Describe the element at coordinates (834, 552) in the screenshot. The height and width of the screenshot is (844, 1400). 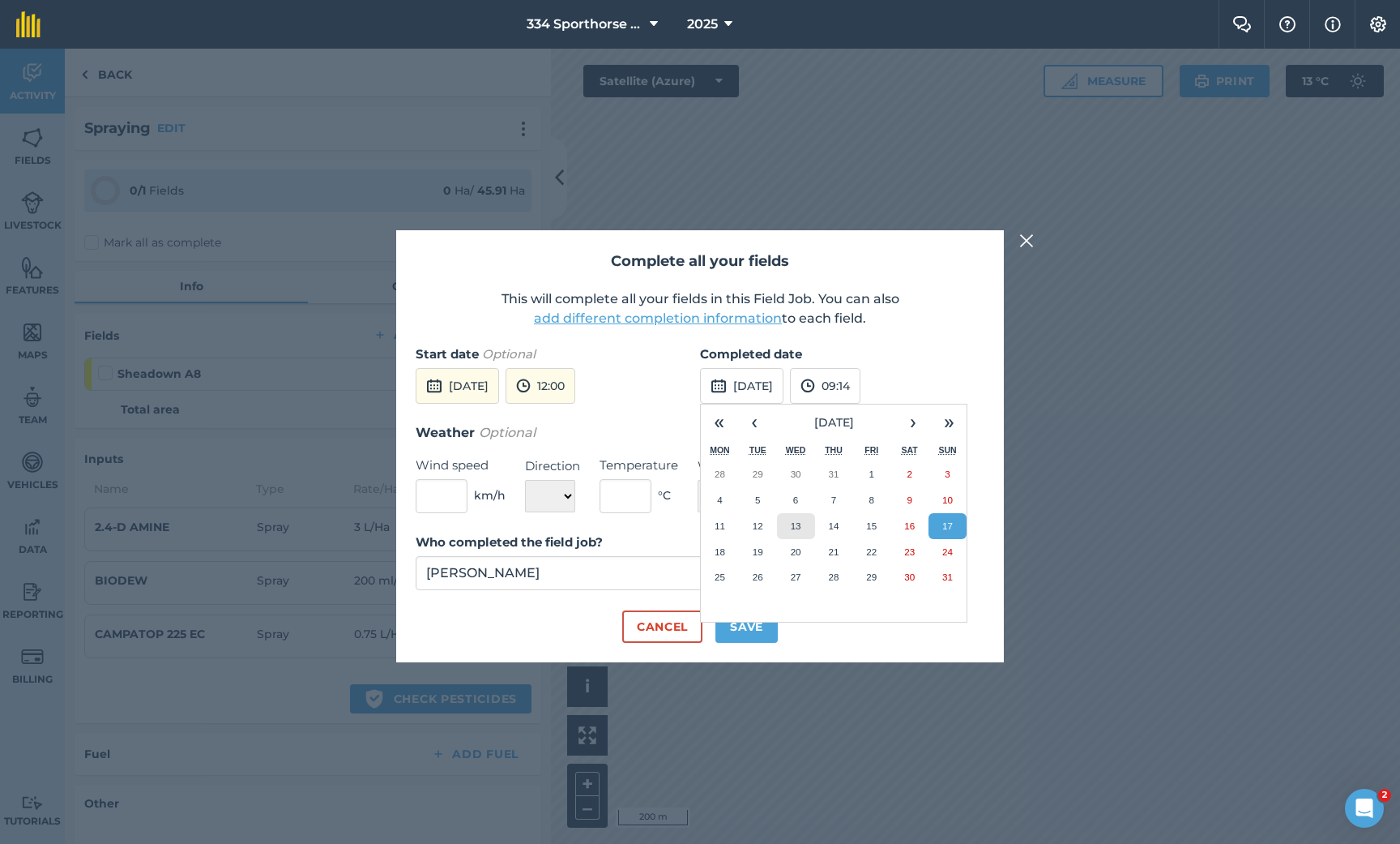
I see `button: August 21, 2025` at that location.